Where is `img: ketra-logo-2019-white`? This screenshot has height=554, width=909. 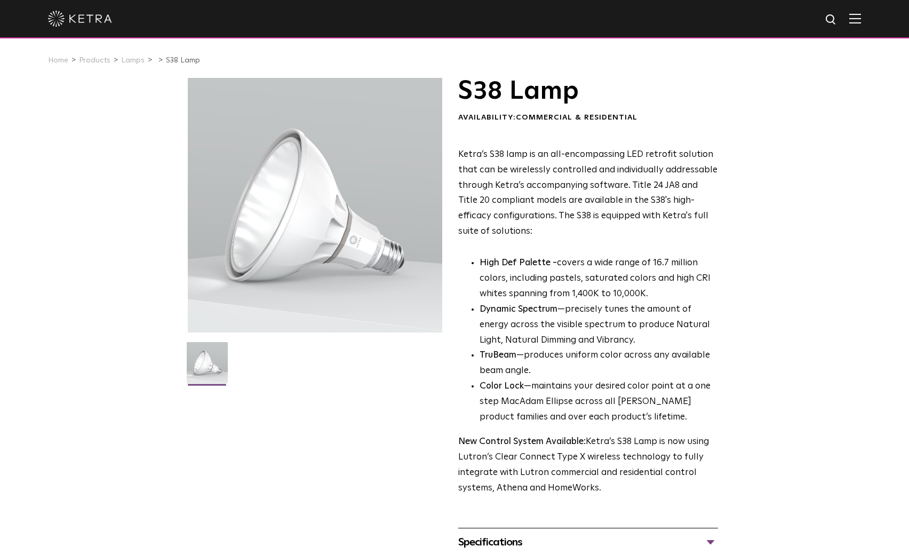
img: ketra-logo-2019-white is located at coordinates (80, 19).